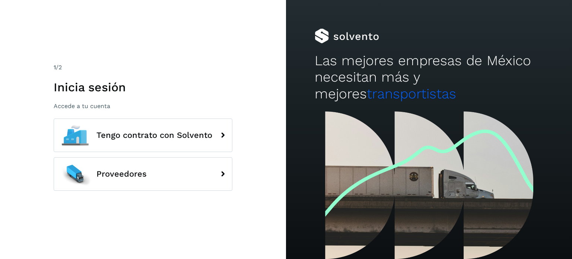 This screenshot has width=572, height=259. Describe the element at coordinates (143, 135) in the screenshot. I see `button: Tengo contrato con Solvento` at that location.